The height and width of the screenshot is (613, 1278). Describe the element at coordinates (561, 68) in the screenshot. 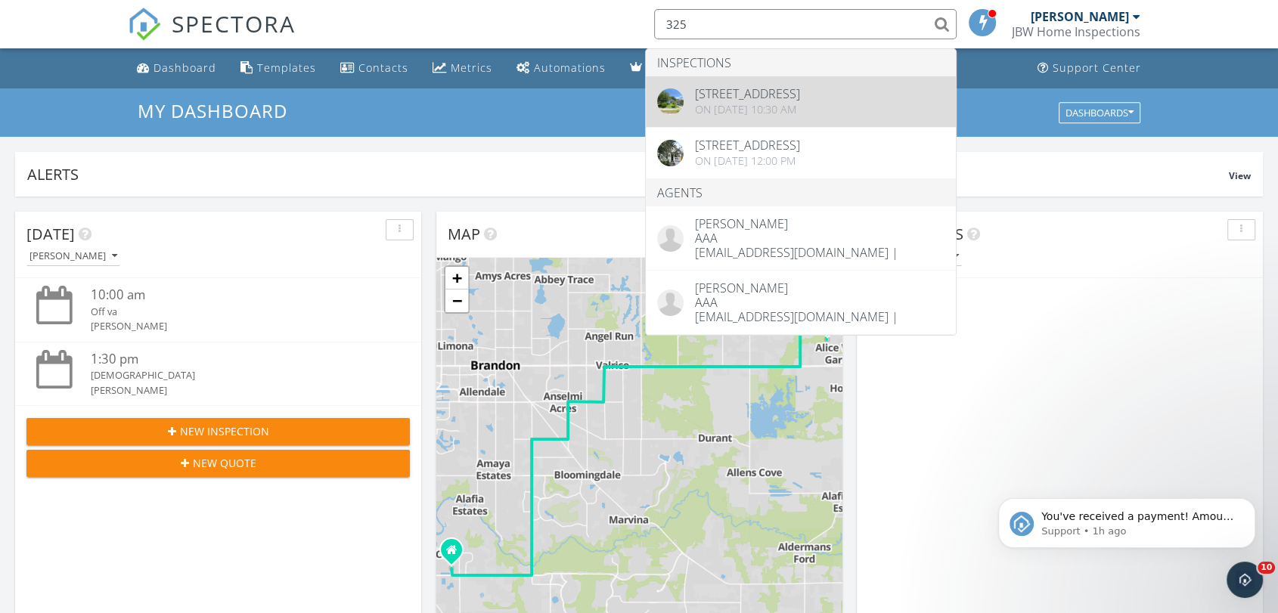

I see `a: Automations (Basic)` at that location.